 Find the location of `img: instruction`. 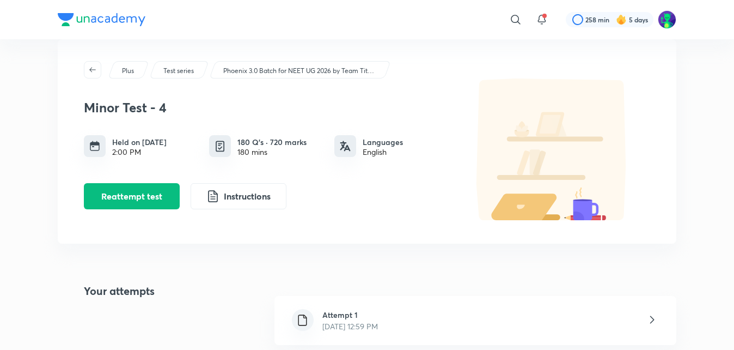

img: instruction is located at coordinates (213, 196).